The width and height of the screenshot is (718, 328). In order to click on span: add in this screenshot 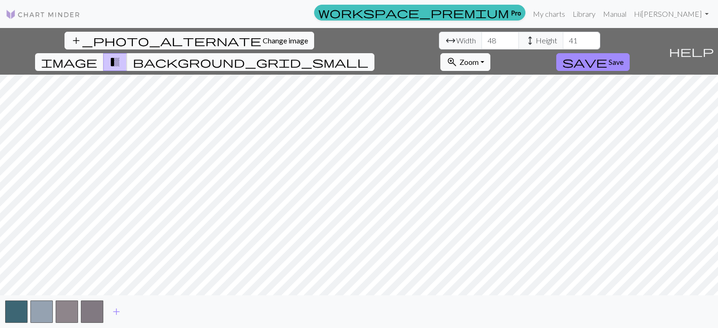, I will do `click(116, 312)`.